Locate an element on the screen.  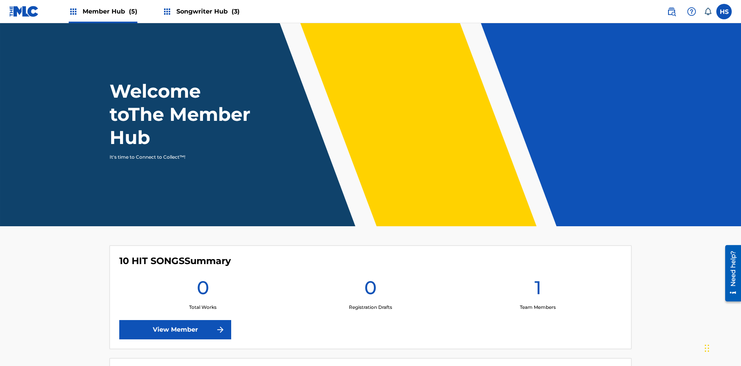
p: Registration Drafts is located at coordinates (370, 307).